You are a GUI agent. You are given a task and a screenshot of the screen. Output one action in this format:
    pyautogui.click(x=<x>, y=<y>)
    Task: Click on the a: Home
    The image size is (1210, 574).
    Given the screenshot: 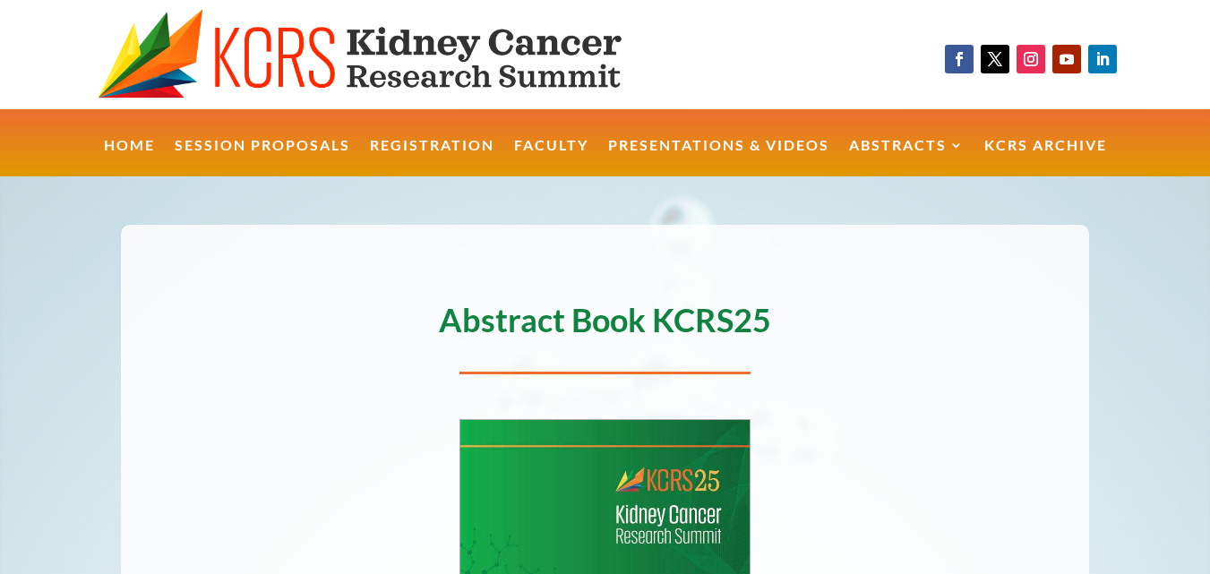 What is the action you would take?
    pyautogui.click(x=129, y=158)
    